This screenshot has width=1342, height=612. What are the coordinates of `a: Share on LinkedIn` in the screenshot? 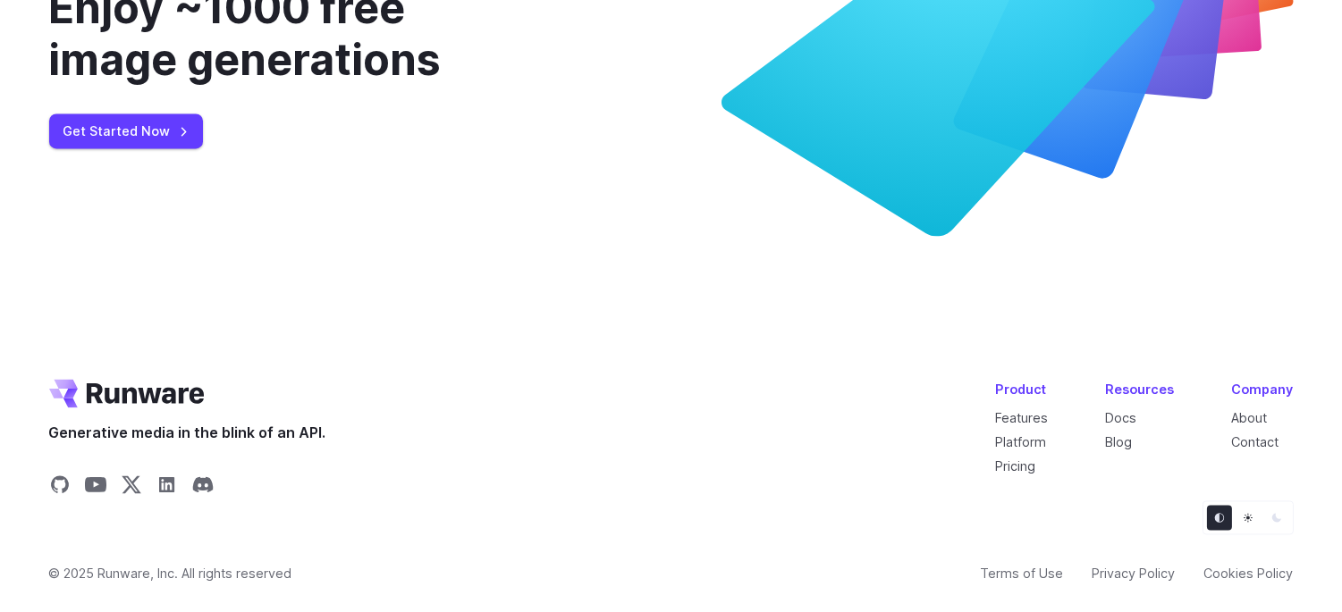 It's located at (167, 487).